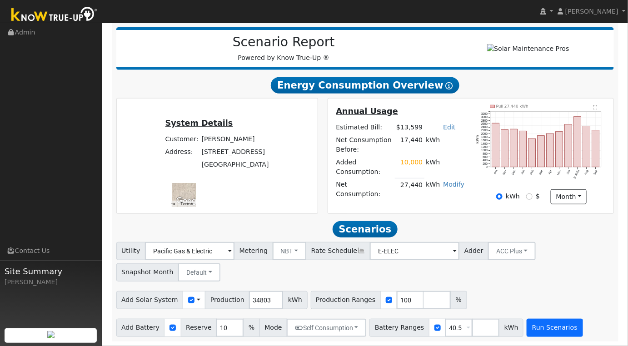 This screenshot has width=628, height=346. What do you see at coordinates (51, 335) in the screenshot?
I see `img: retrieve` at bounding box center [51, 335].